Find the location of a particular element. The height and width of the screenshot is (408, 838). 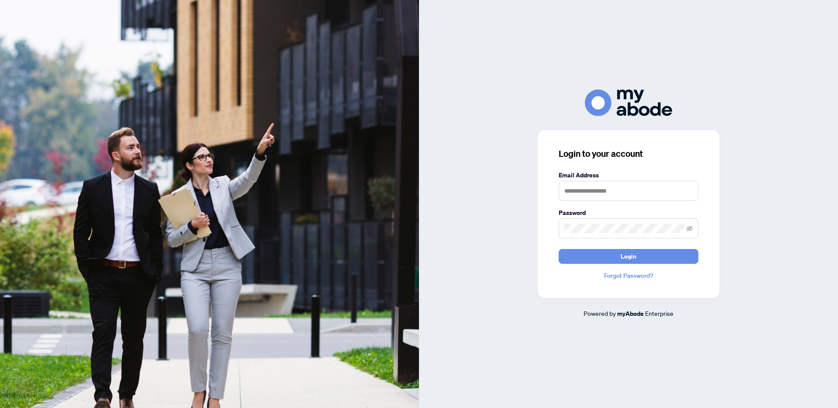

span: Login is located at coordinates (629, 256).